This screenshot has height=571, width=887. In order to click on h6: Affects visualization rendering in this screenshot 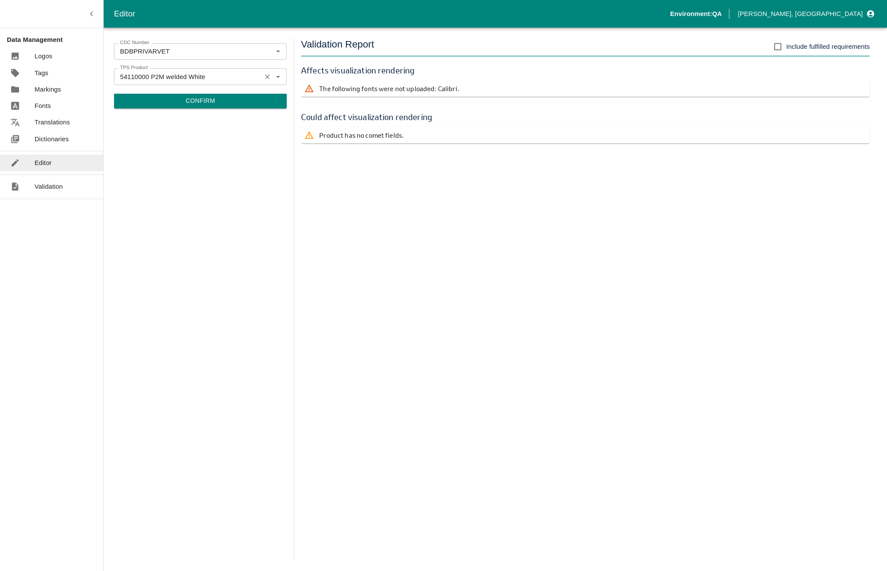, I will do `click(585, 70)`.